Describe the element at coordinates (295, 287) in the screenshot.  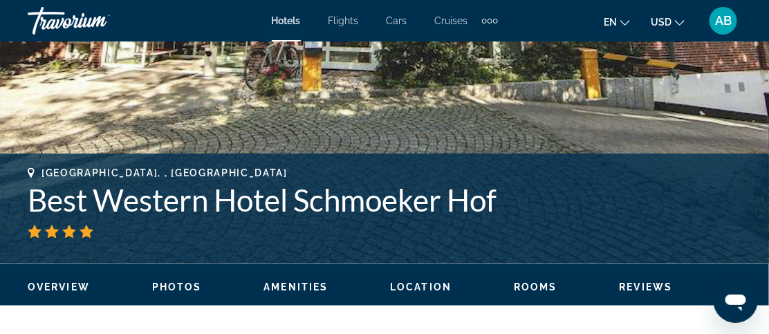
I see `button: Amenities` at that location.